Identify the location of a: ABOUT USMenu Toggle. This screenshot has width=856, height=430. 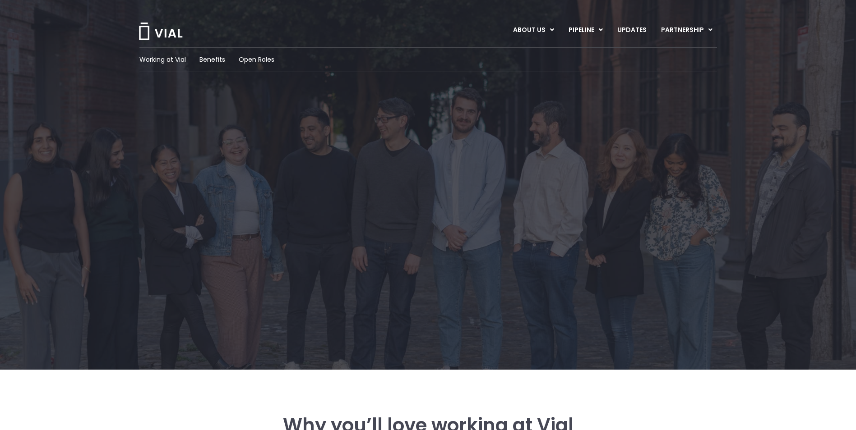
(533, 30).